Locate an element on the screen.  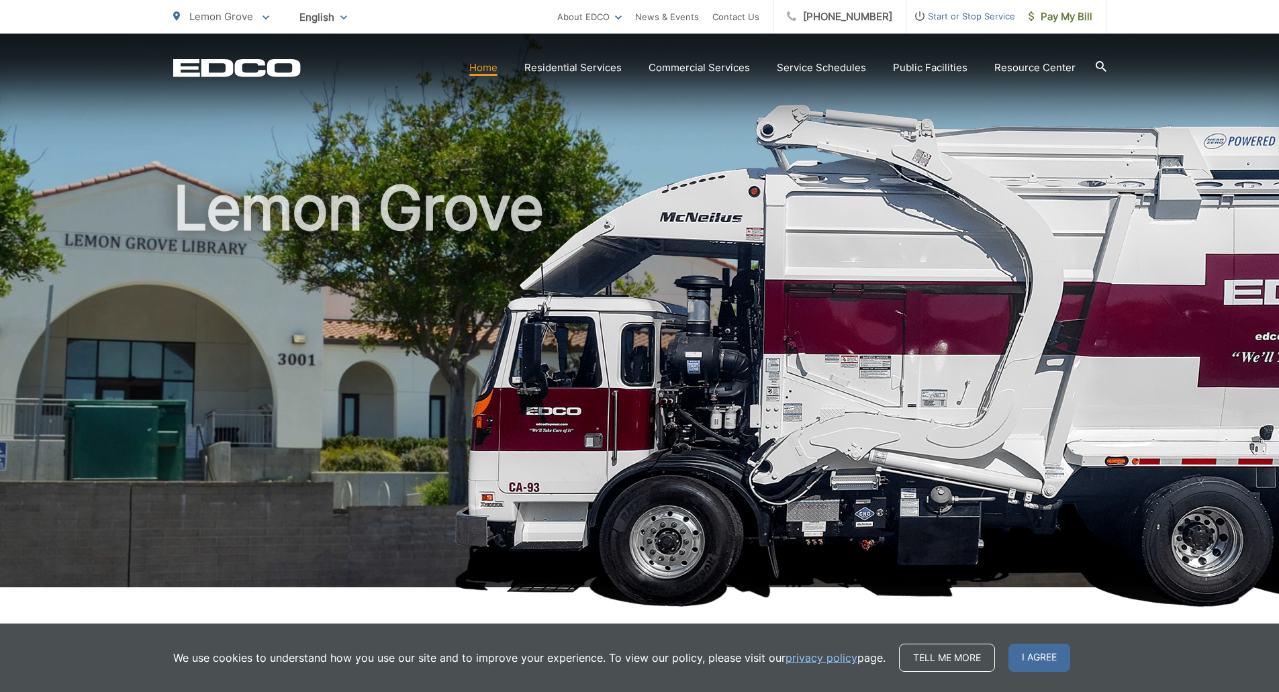
span: Lemon Grove is located at coordinates (221, 16).